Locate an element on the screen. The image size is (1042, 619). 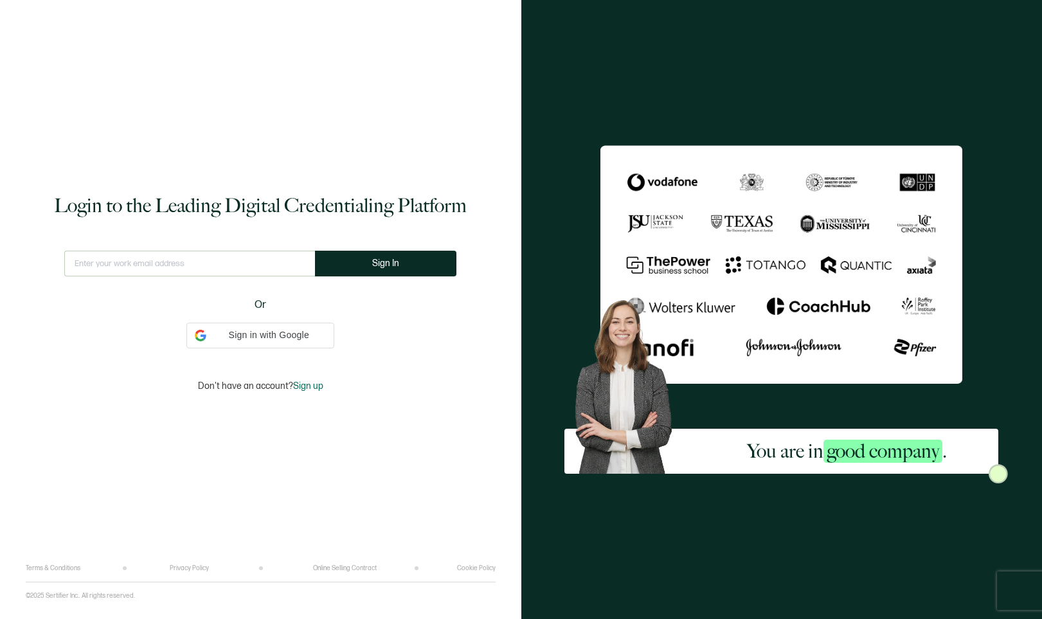
h1: Login to the Leading Digital Credentialing Platform is located at coordinates (260, 206).